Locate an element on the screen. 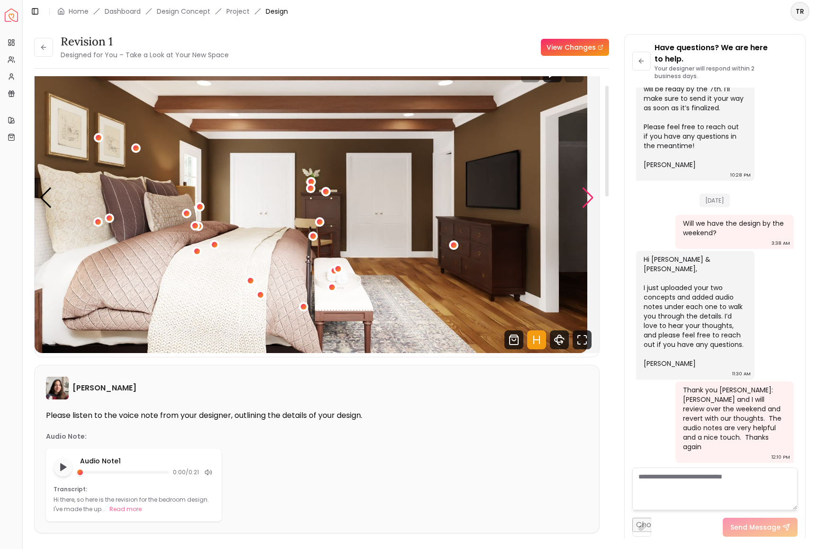  svg: Fullscreen is located at coordinates (582, 340).